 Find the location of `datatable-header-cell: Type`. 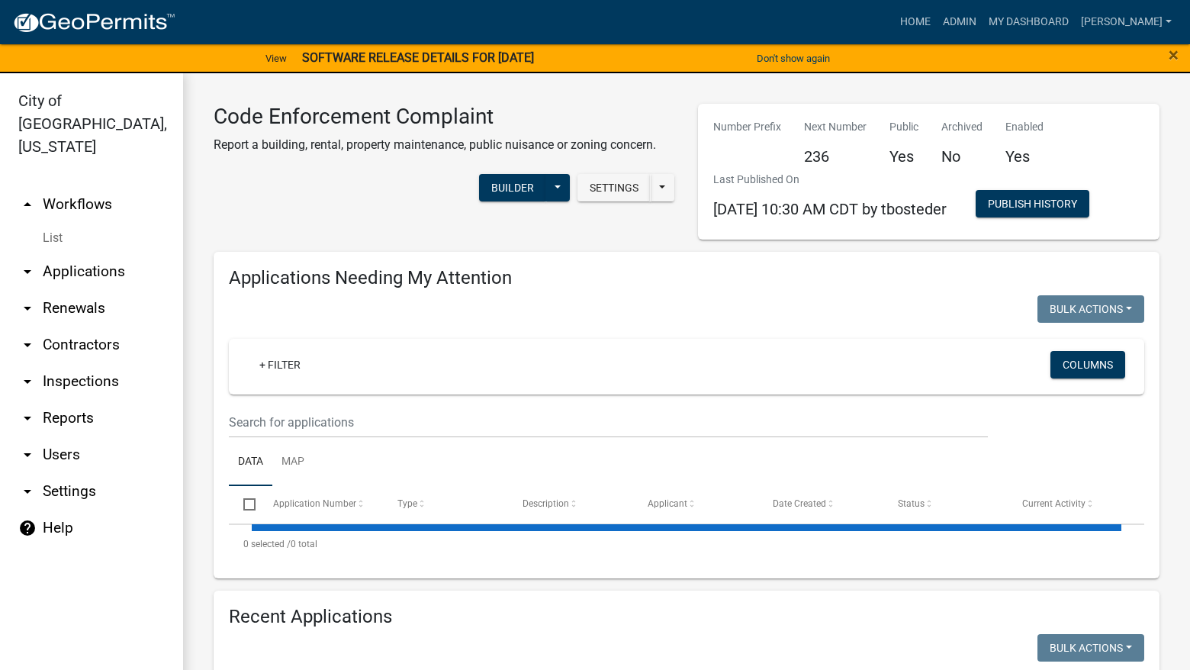

datatable-header-cell: Type is located at coordinates (445, 504).